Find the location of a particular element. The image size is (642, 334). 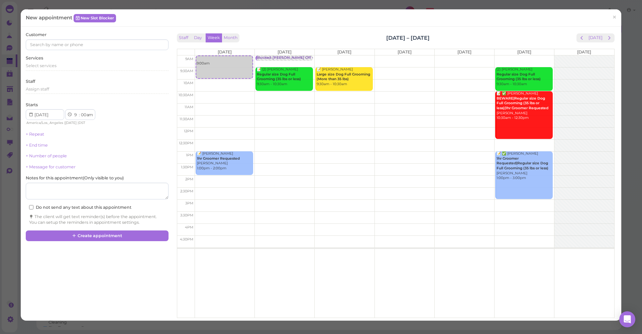

div: Open Intercom Messenger is located at coordinates (627, 320).